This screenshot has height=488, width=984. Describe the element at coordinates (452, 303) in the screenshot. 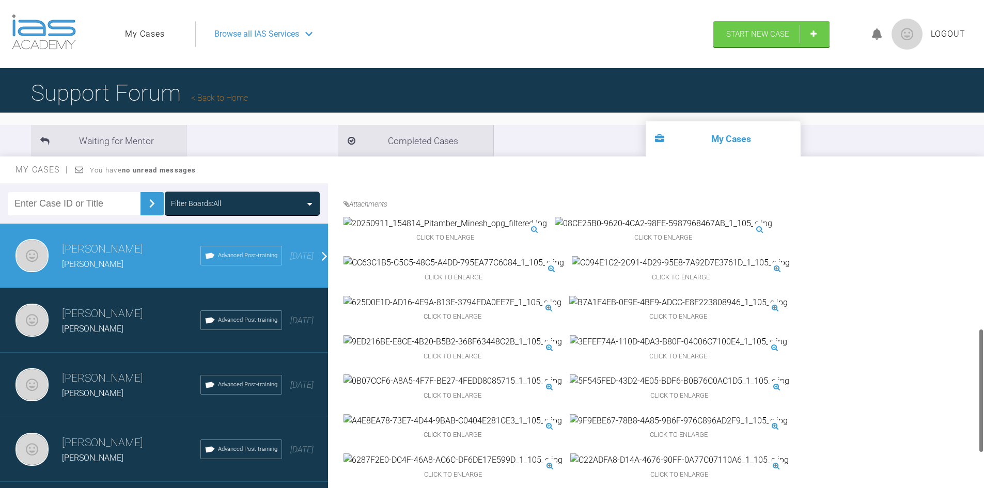

I see `img: 625D0E1D-AD16-4E9A-813E-3794FDA0EE7F_1_105_c.jpg` at that location.